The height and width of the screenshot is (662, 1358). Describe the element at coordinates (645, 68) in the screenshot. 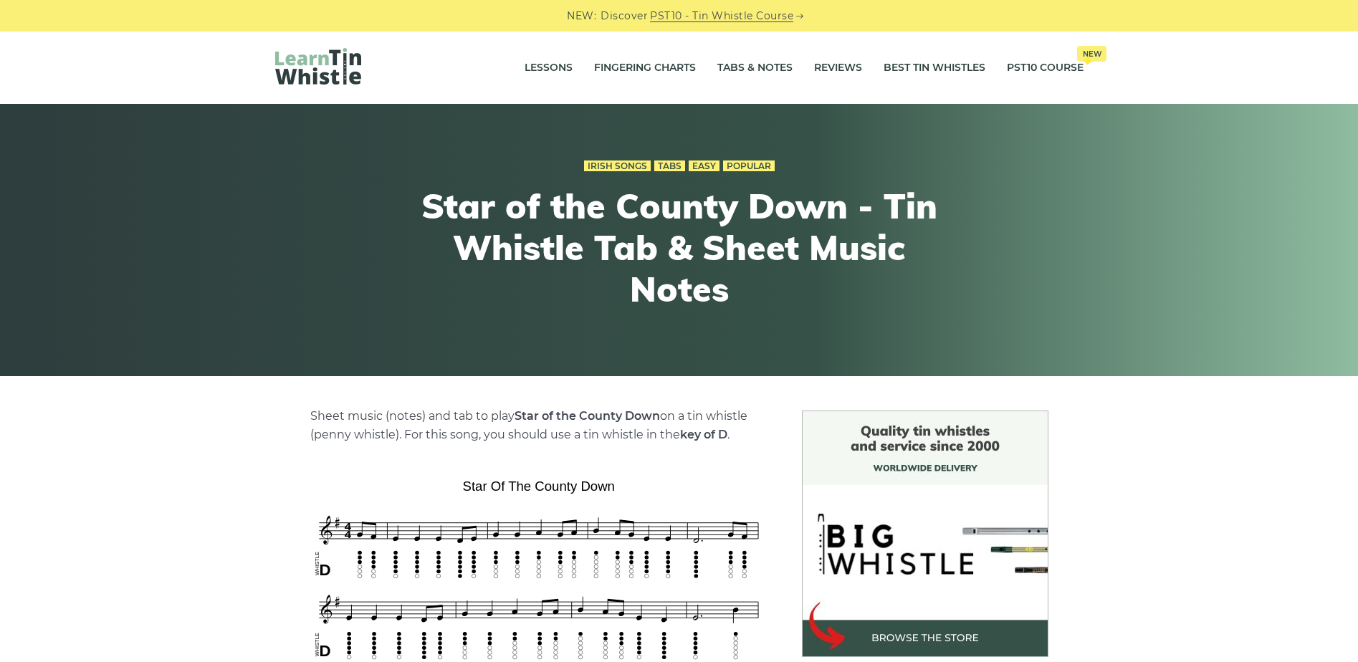

I see `a: Fingering Charts` at that location.